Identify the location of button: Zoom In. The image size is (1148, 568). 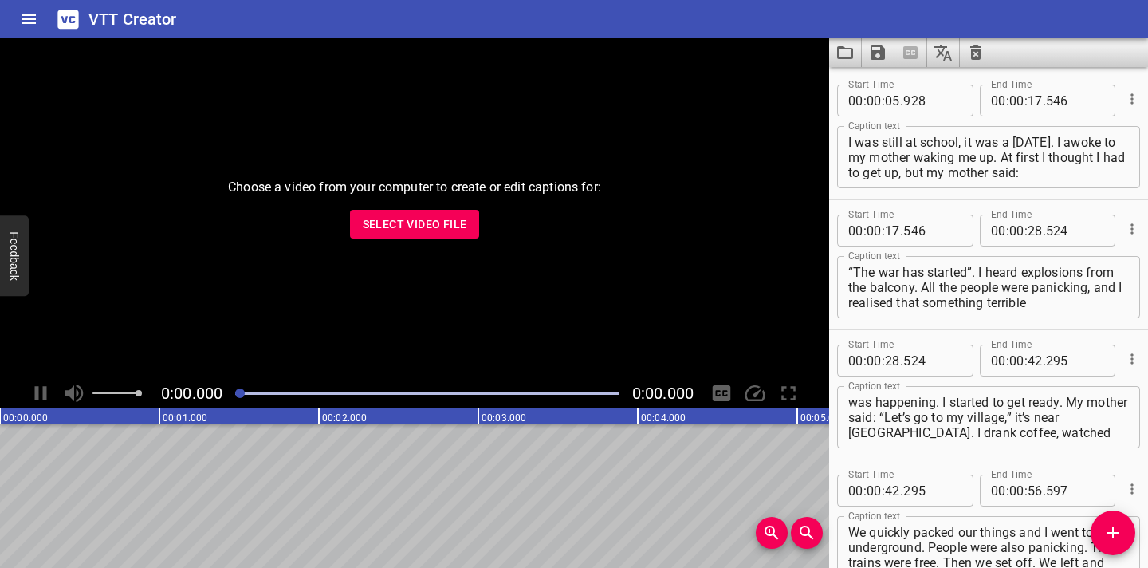
(772, 533).